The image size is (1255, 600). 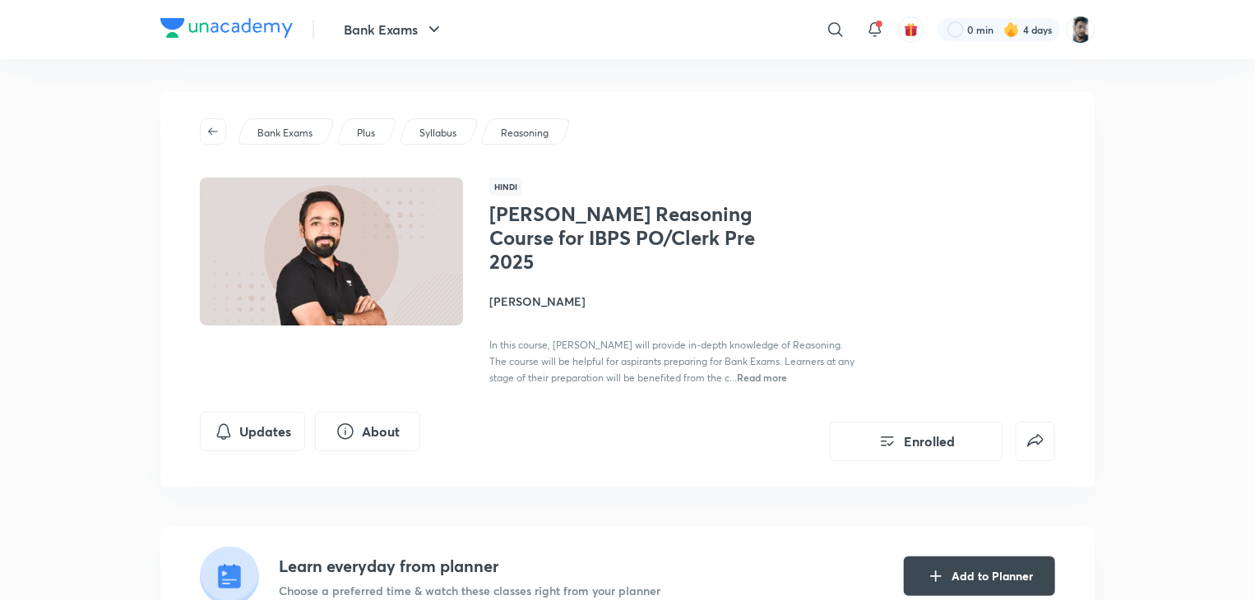 I want to click on p: Reasoning, so click(x=525, y=133).